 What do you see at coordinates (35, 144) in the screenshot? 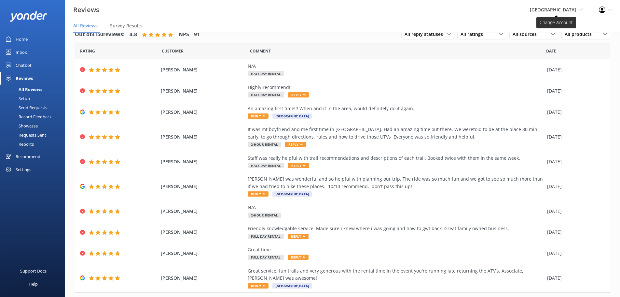
I see `a: Reports` at bounding box center [35, 144].